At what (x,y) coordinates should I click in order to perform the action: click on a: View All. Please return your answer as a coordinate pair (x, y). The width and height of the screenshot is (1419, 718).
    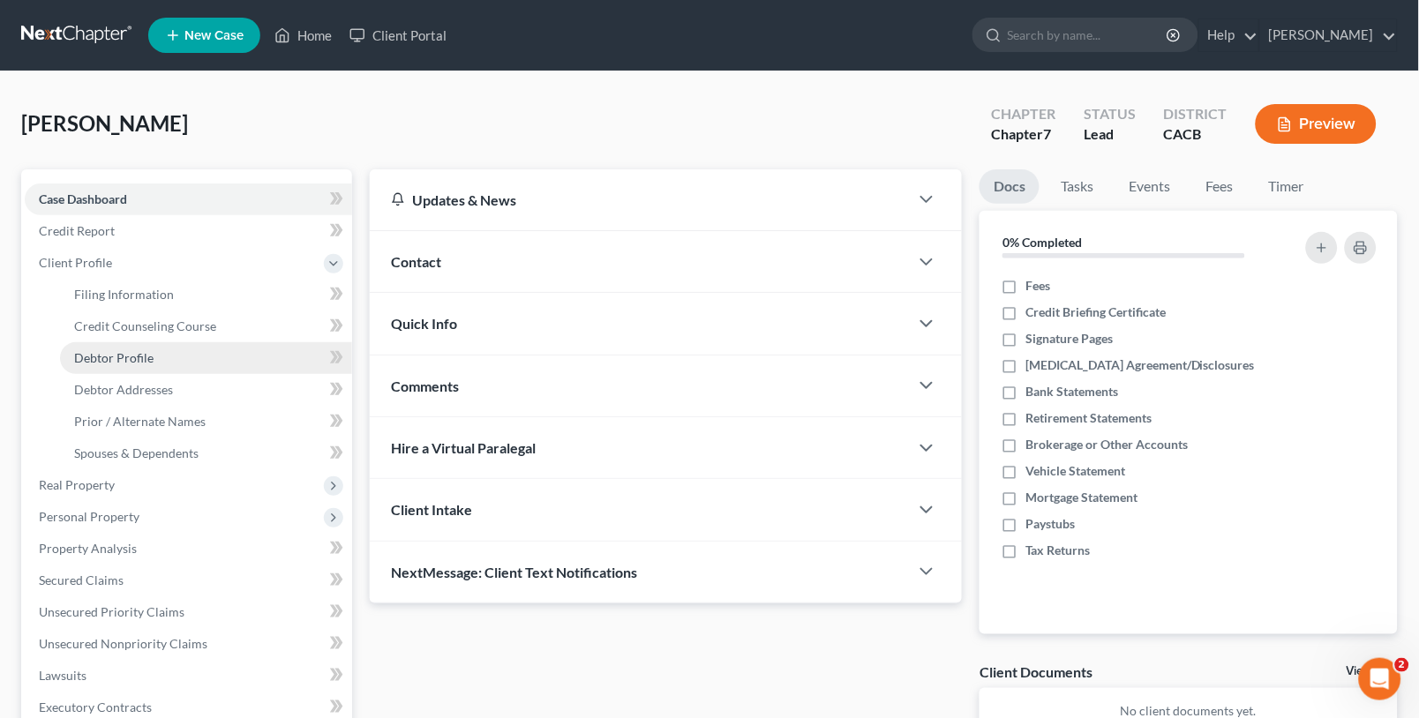
    Looking at the image, I should click on (1368, 671).